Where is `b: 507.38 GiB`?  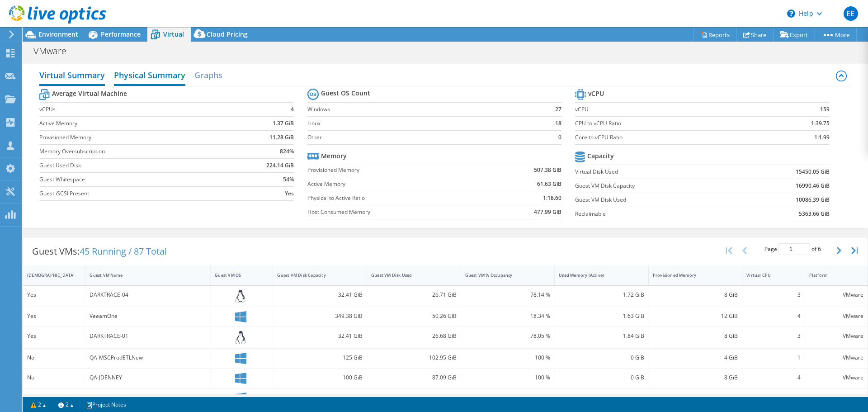 b: 507.38 GiB is located at coordinates (547, 170).